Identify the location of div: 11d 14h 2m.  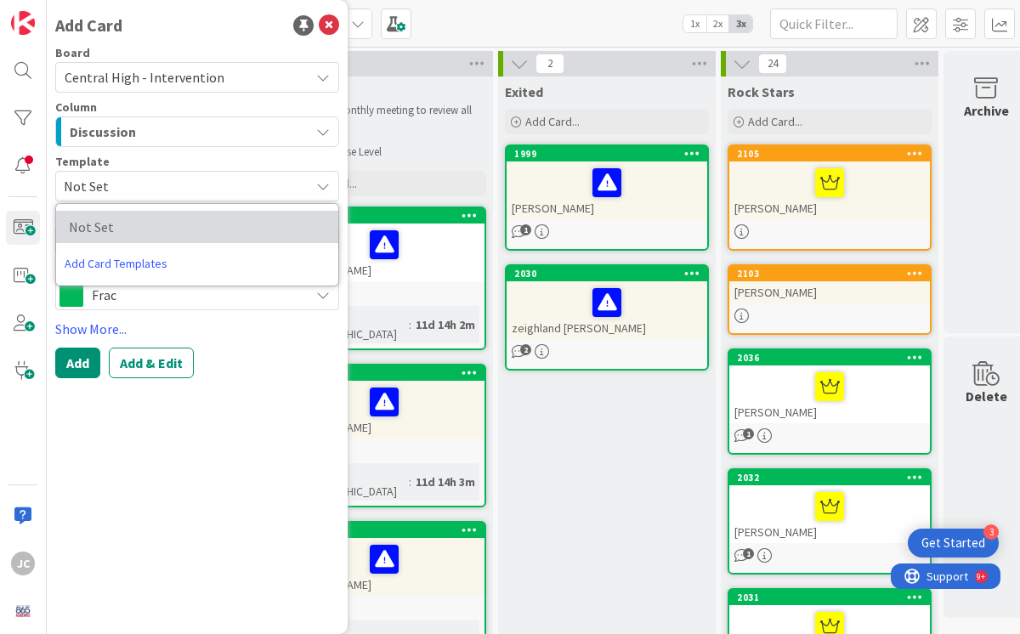
(445, 325).